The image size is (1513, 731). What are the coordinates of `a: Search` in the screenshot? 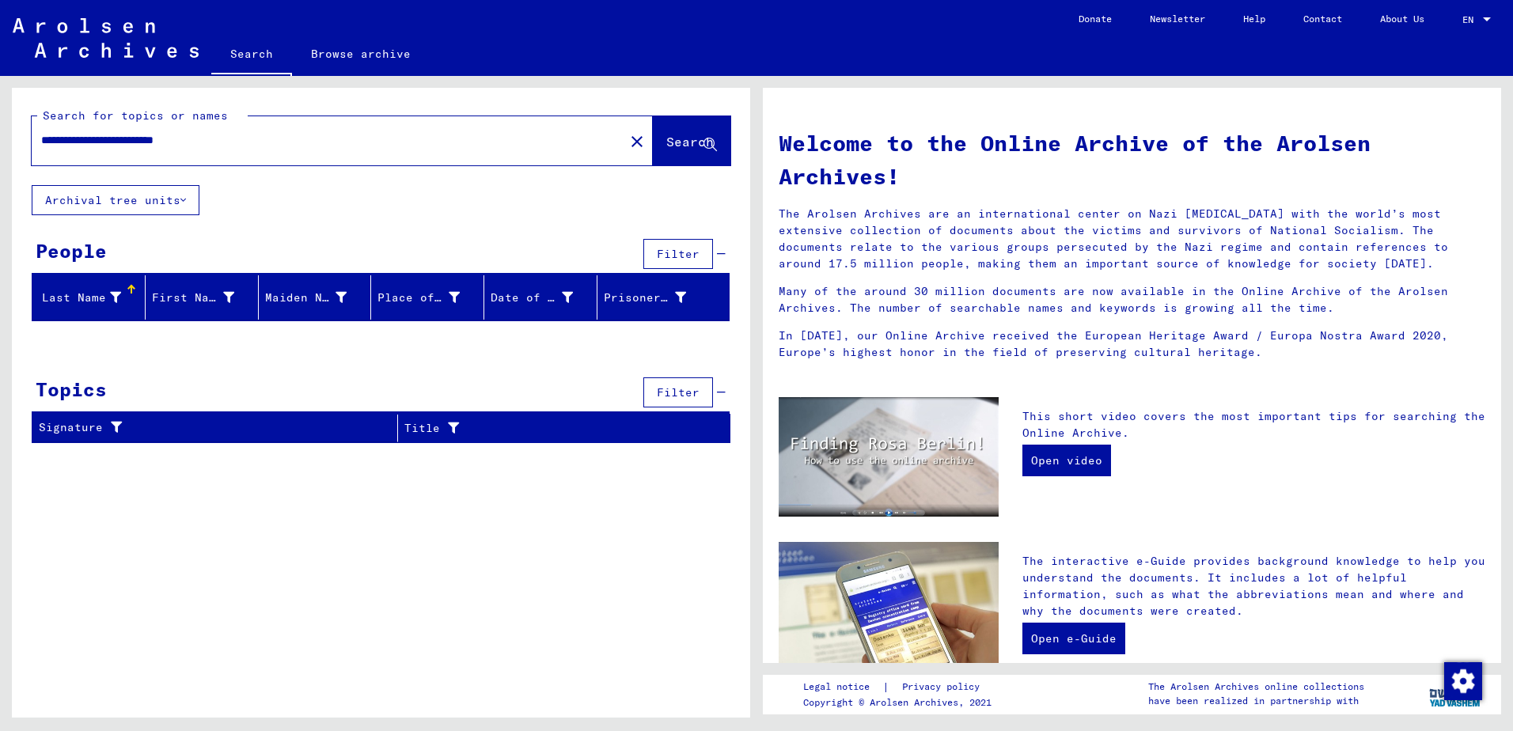 It's located at (252, 55).